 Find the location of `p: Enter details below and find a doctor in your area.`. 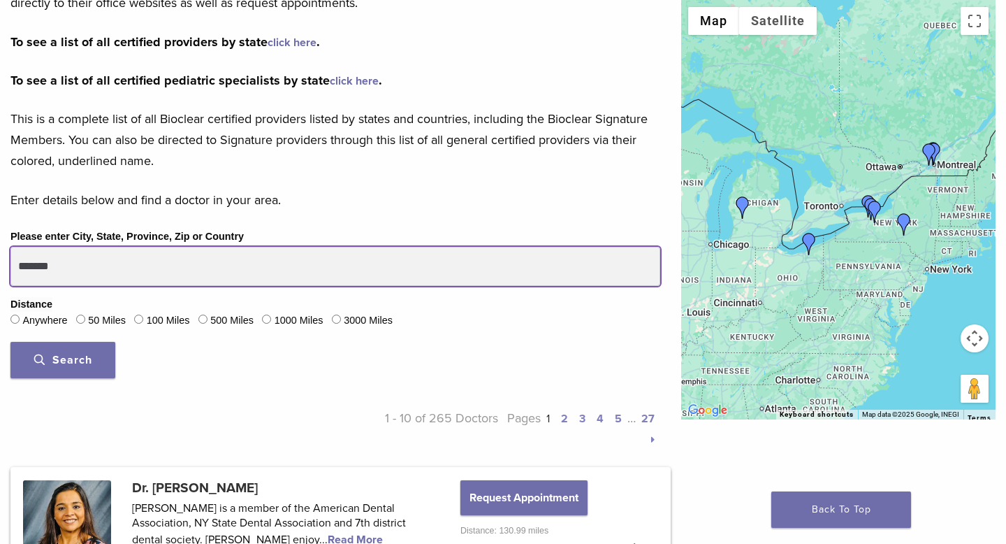

p: Enter details below and find a doctor in your area. is located at coordinates (335, 200).